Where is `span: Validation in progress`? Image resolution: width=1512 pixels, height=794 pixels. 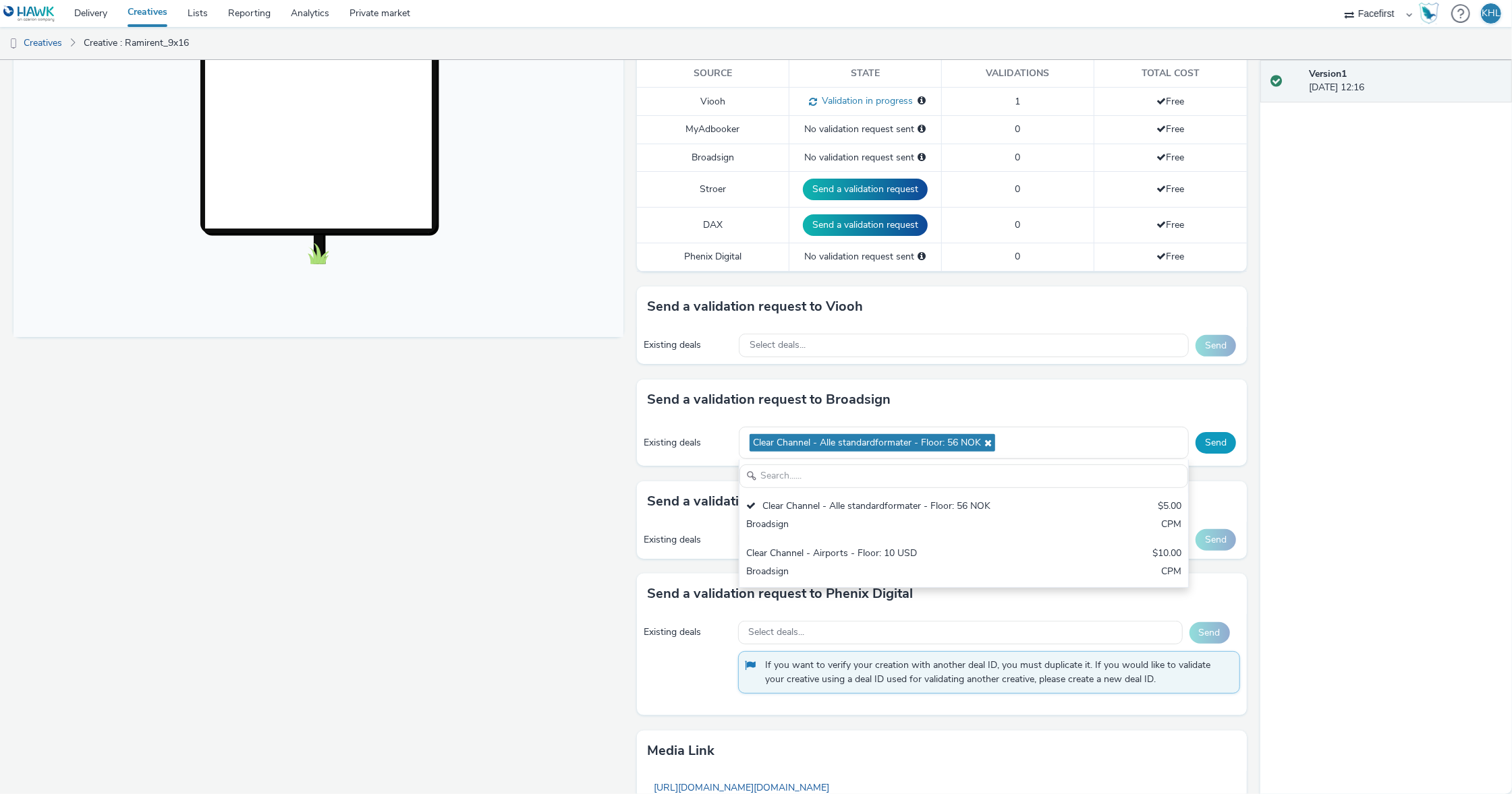
span: Validation in progress is located at coordinates (866, 101).